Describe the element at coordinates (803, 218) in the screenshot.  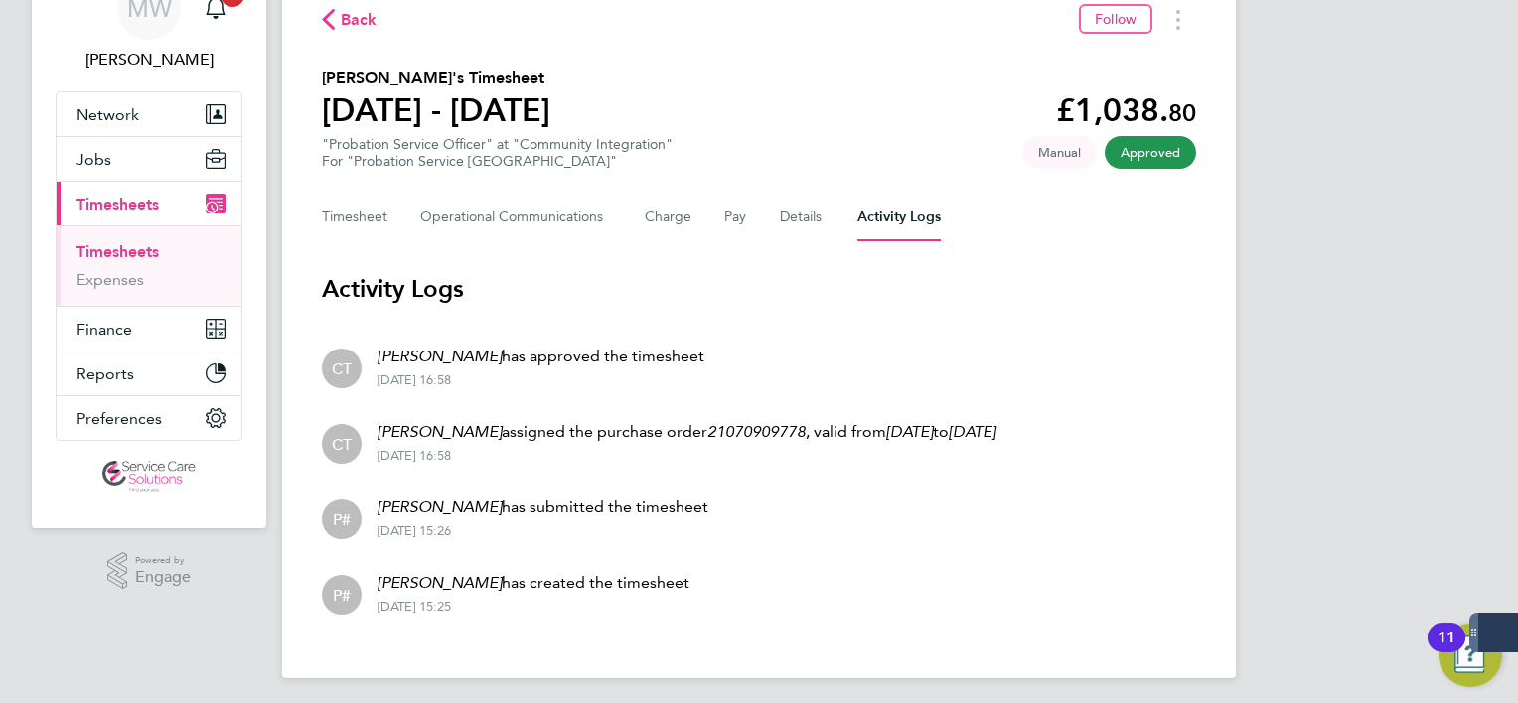
I see `button: Details` at that location.